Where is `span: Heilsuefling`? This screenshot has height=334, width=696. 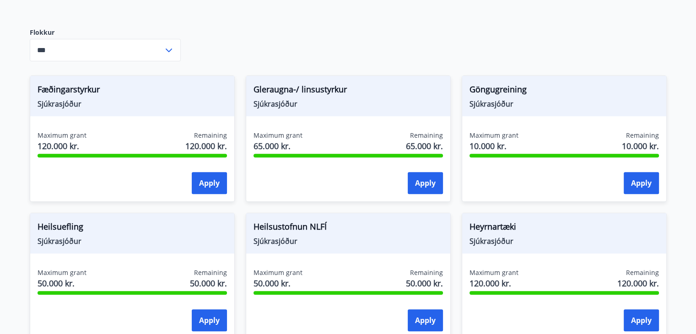 span: Heilsuefling is located at coordinates (132, 228).